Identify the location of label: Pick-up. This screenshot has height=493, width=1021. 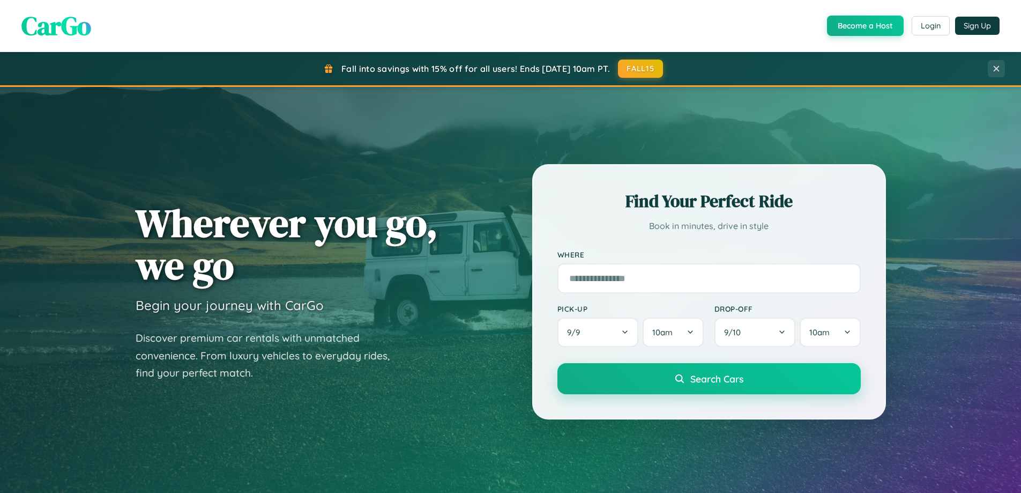
(631, 308).